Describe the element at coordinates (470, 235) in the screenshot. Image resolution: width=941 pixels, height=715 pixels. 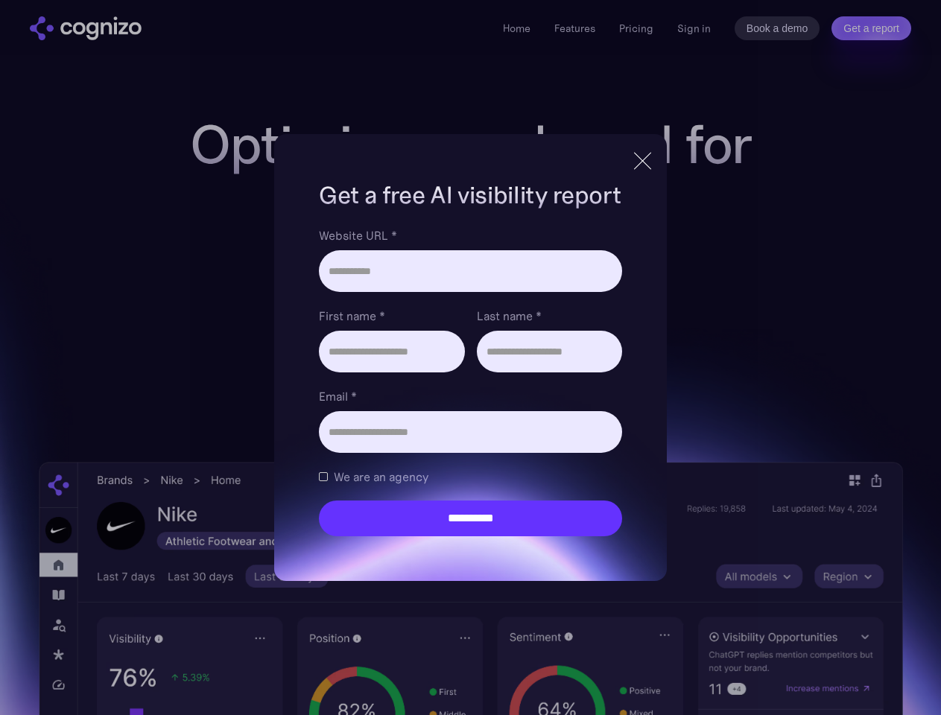
I see `label: Website URL *` at that location.